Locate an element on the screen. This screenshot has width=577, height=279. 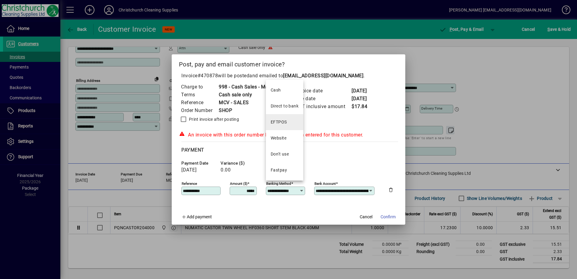
button: Cancel is located at coordinates (366, 217).